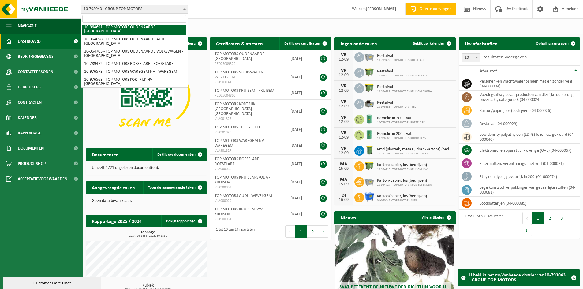 Image resolution: width=583 pixels, height=289 pixels. What do you see at coordinates (505, 57) in the screenshot?
I see `label: resultaten weergeven` at bounding box center [505, 57].